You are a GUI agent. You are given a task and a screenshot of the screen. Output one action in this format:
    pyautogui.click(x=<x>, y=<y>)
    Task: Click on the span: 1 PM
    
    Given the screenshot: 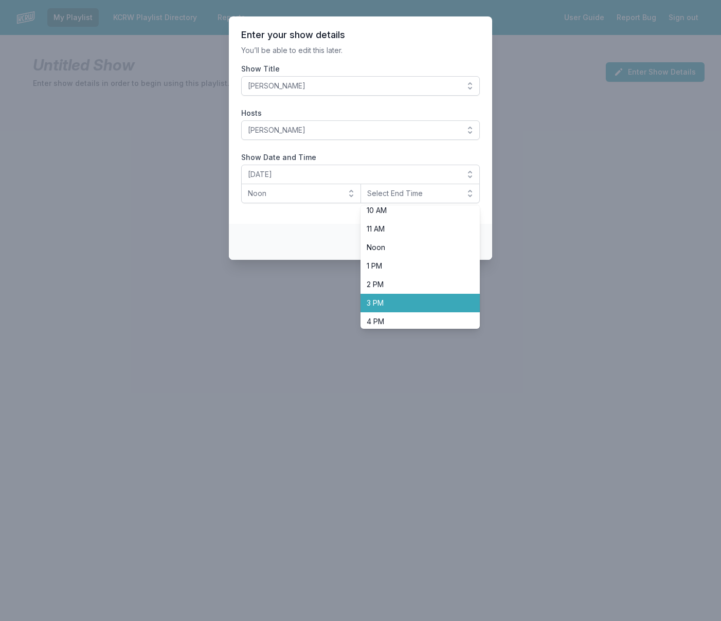 What is the action you would take?
    pyautogui.click(x=414, y=266)
    